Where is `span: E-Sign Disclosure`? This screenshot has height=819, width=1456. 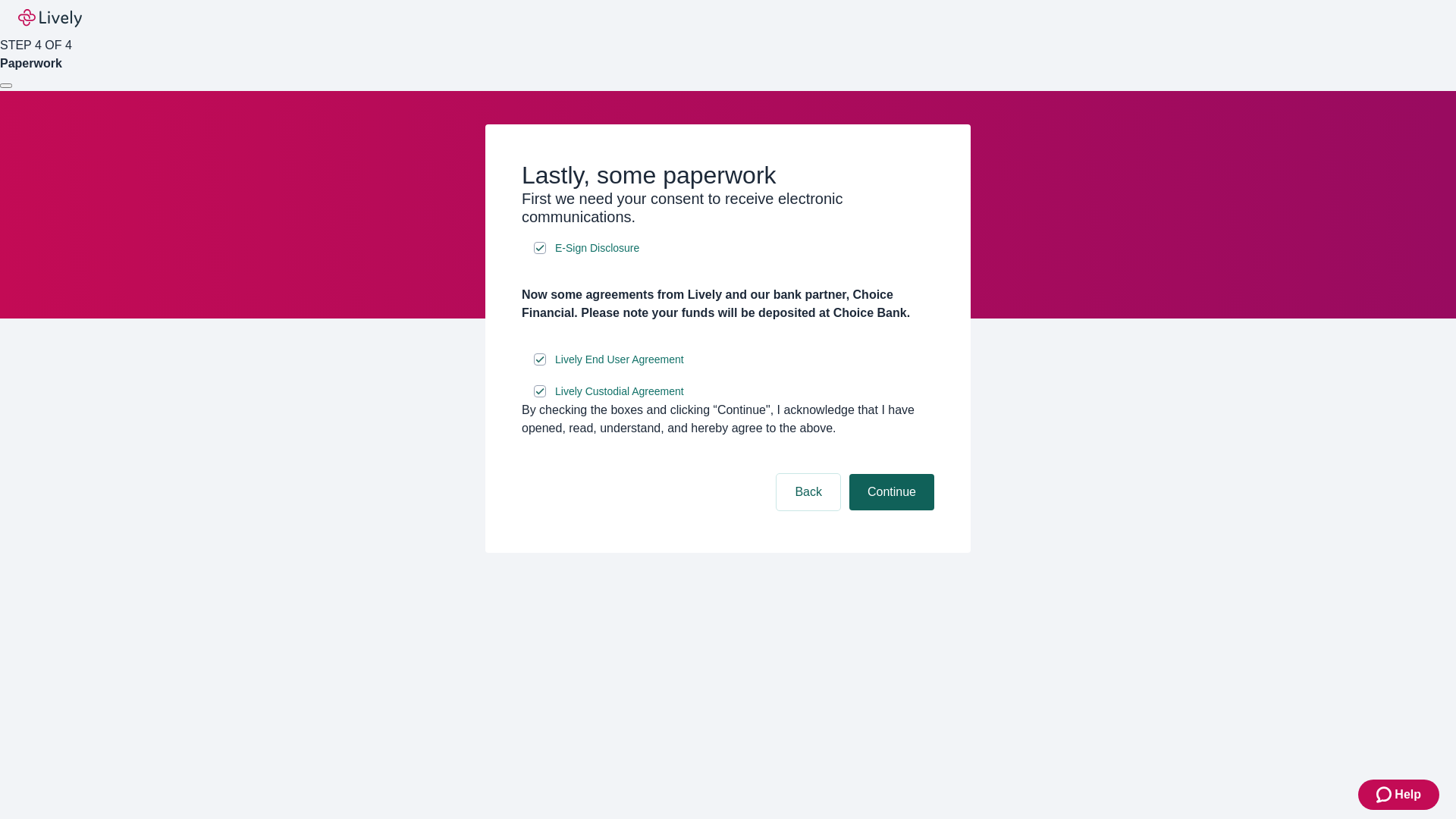
span: E-Sign Disclosure is located at coordinates (597, 248).